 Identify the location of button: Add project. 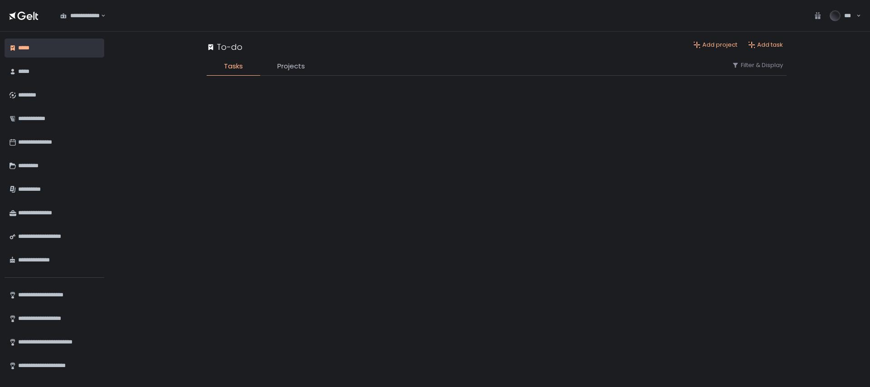
(715, 45).